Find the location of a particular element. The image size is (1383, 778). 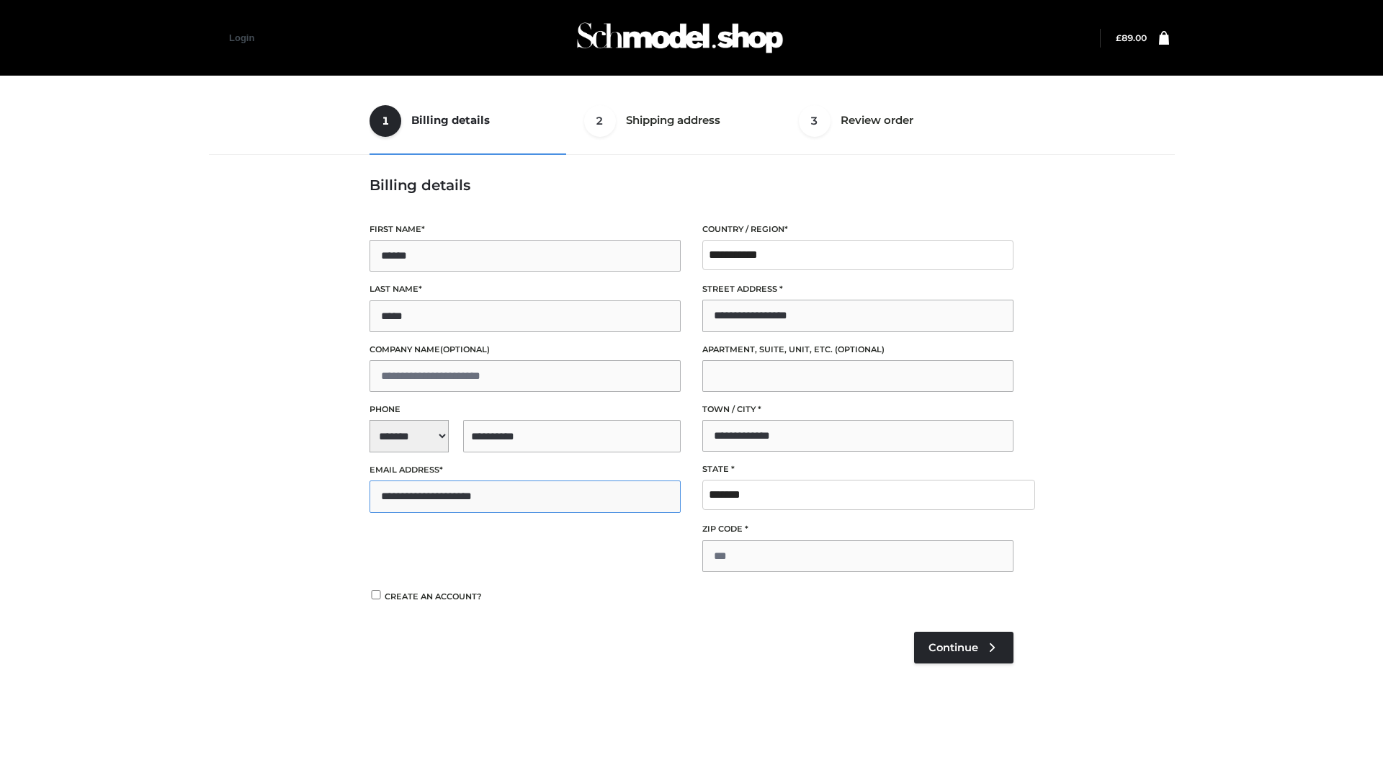

img: Schmodel Admin 964 is located at coordinates (680, 37).